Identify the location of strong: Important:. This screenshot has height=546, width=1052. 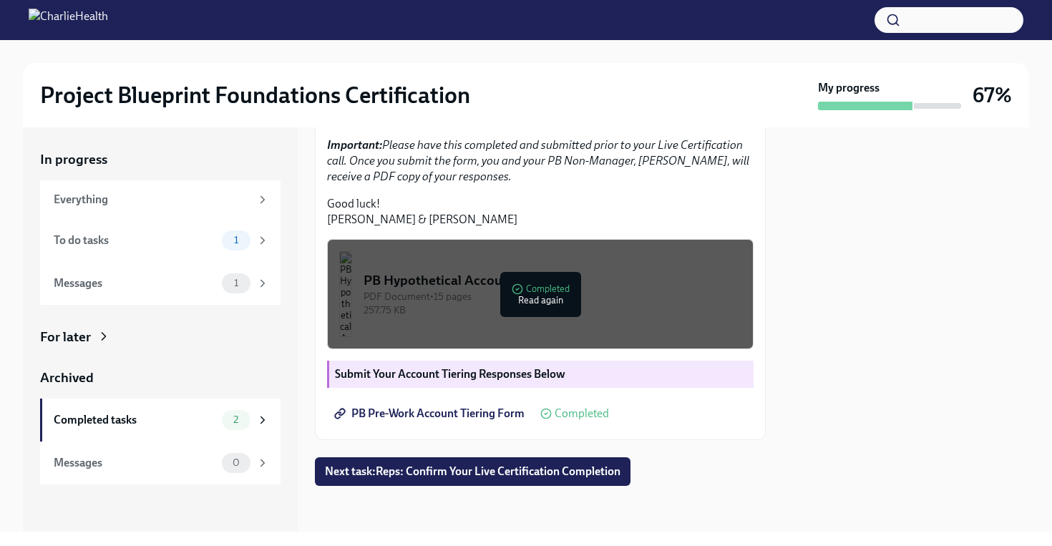
(354, 145).